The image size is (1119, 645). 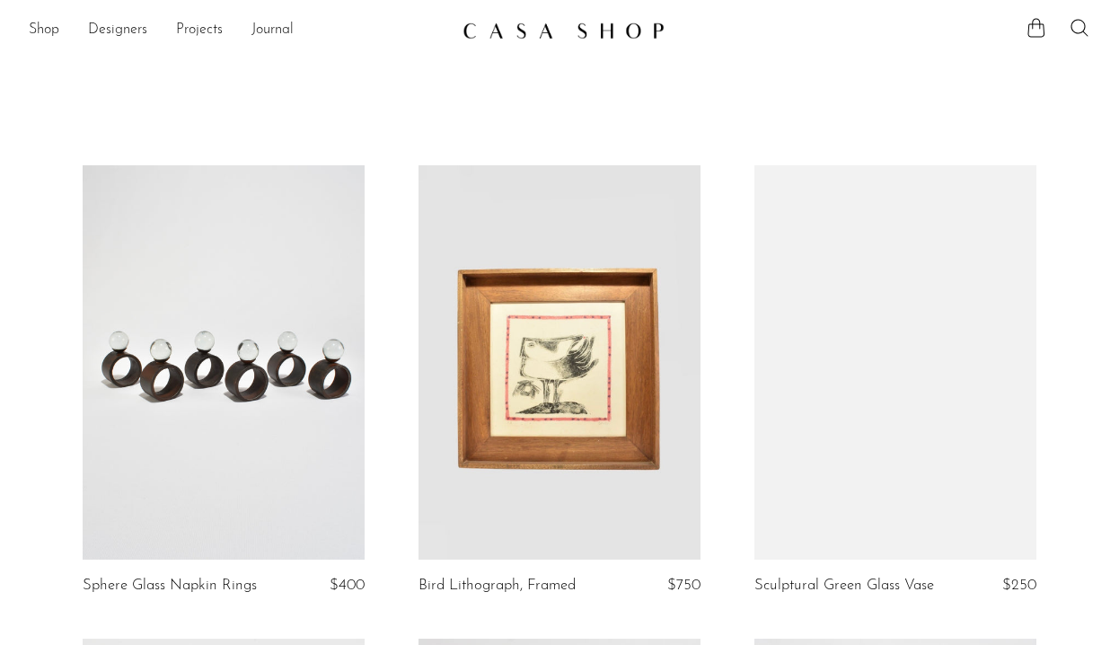 I want to click on a: Bird Lithograph, Framed, so click(x=497, y=586).